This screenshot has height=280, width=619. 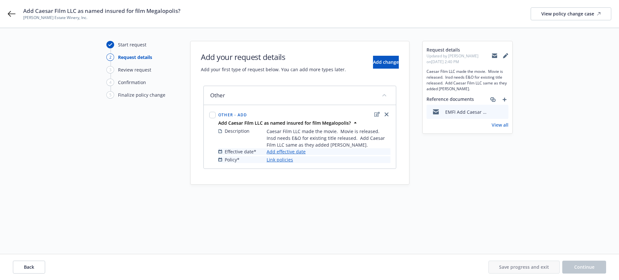 I want to click on div: View policy change case, so click(x=571, y=14).